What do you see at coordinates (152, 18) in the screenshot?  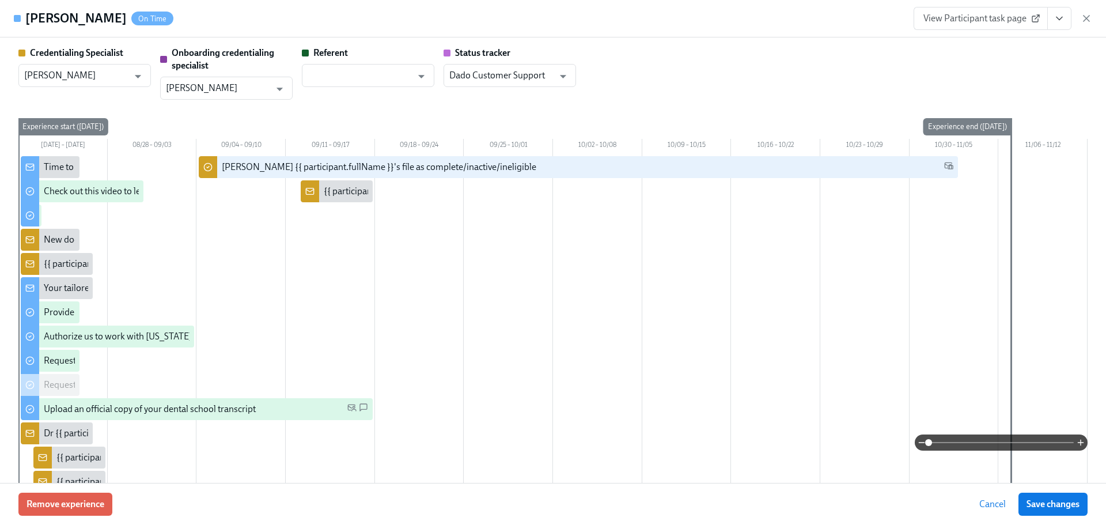 I see `span: On Time` at bounding box center [152, 18].